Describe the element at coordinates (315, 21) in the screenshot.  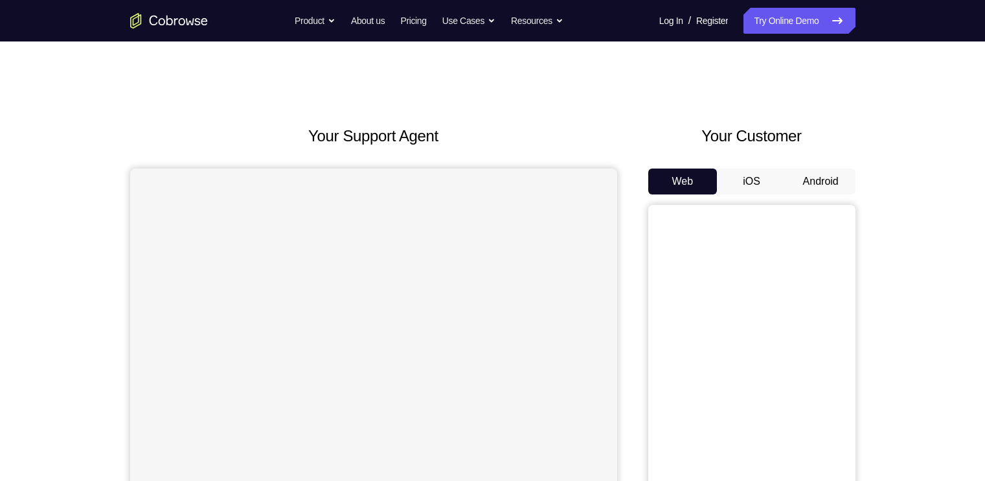
I see `button: Product` at that location.